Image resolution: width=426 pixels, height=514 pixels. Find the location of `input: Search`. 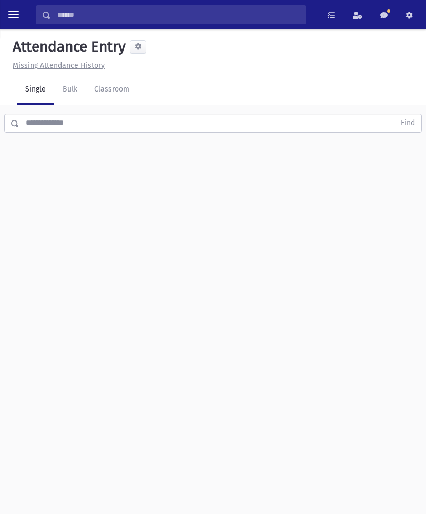

input: Search is located at coordinates (178, 15).